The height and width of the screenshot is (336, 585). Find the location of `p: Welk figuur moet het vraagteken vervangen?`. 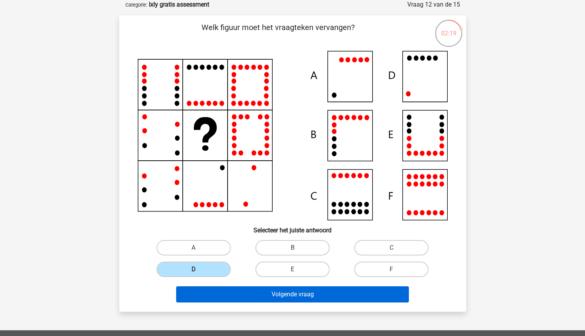

p: Welk figuur moet het vraagteken vervangen? is located at coordinates (278, 33).